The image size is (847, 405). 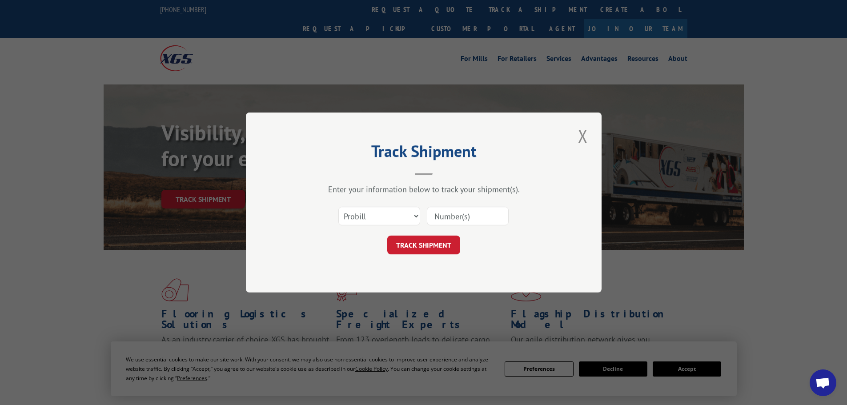 I want to click on a: Open chat, so click(x=823, y=383).